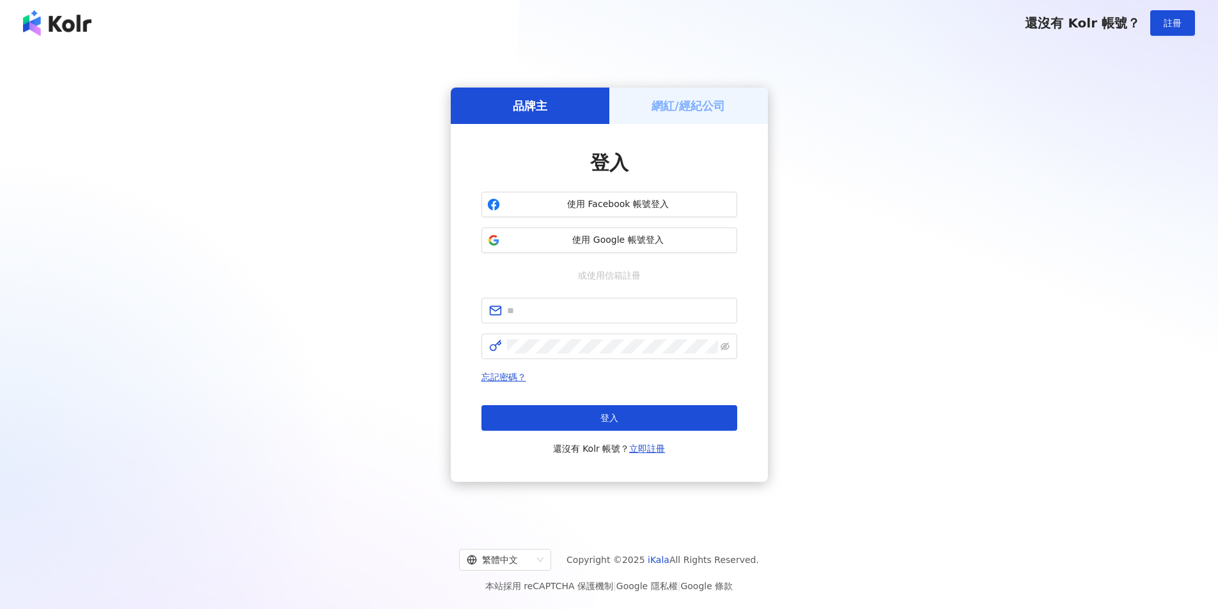 The image size is (1218, 609). Describe the element at coordinates (688, 105) in the screenshot. I see `h5: 網紅/經紀公司` at that location.